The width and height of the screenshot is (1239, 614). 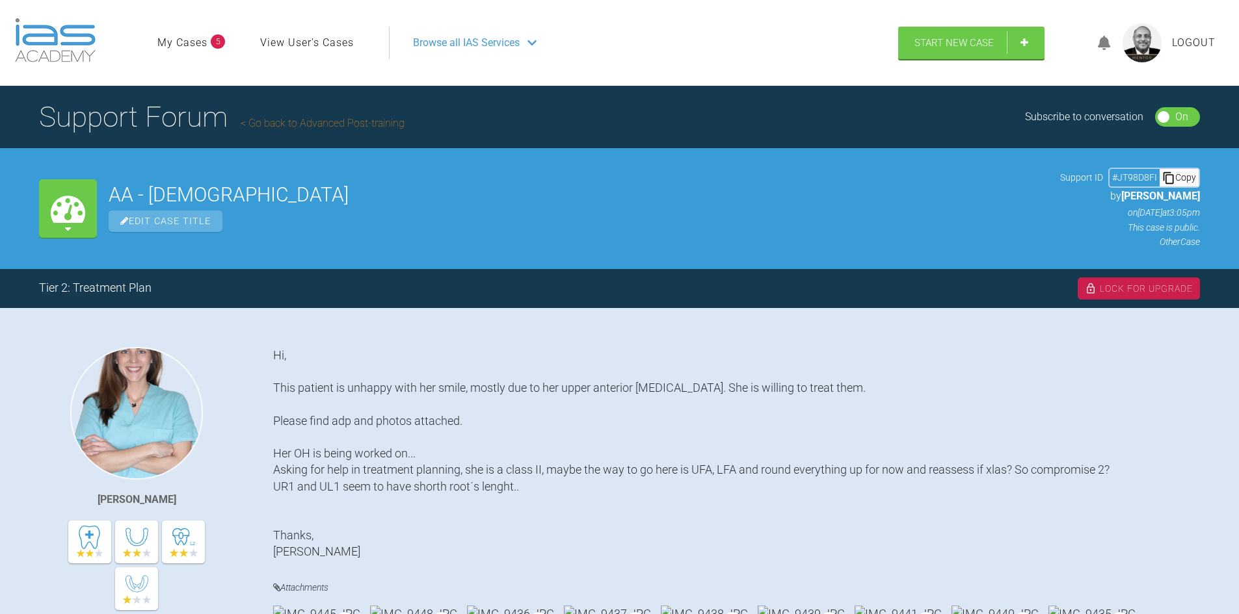 What do you see at coordinates (322, 123) in the screenshot?
I see `a: Go back to Advanced Post-training` at bounding box center [322, 123].